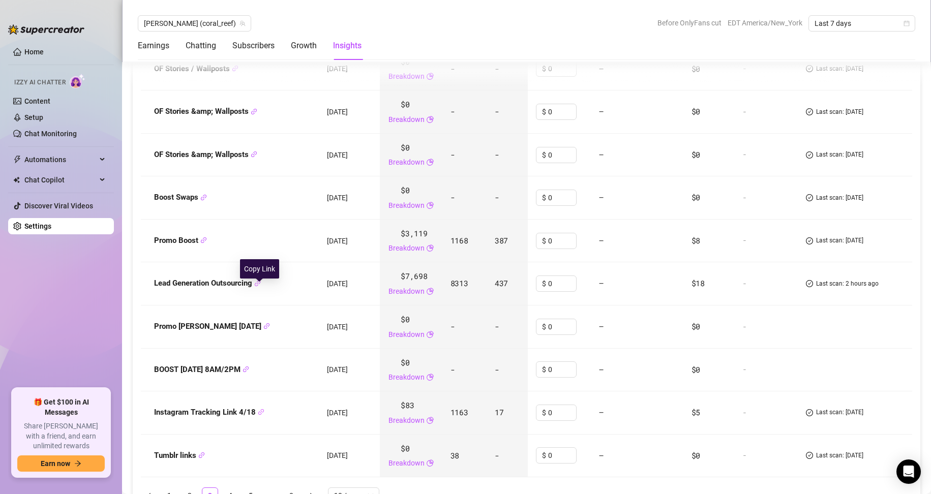 This screenshot has height=494, width=931. I want to click on span: arrow-right, so click(78, 464).